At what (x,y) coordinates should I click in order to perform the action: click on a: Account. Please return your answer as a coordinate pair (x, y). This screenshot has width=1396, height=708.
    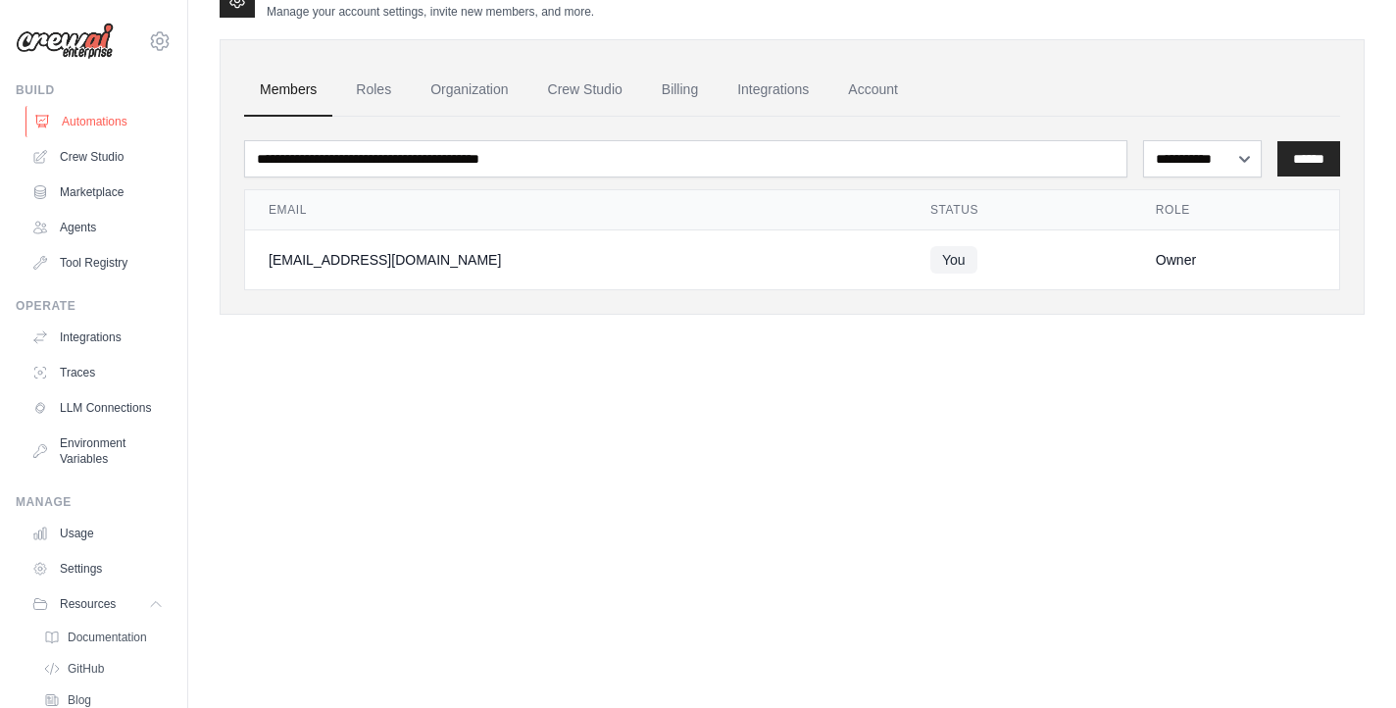
    Looking at the image, I should click on (872, 90).